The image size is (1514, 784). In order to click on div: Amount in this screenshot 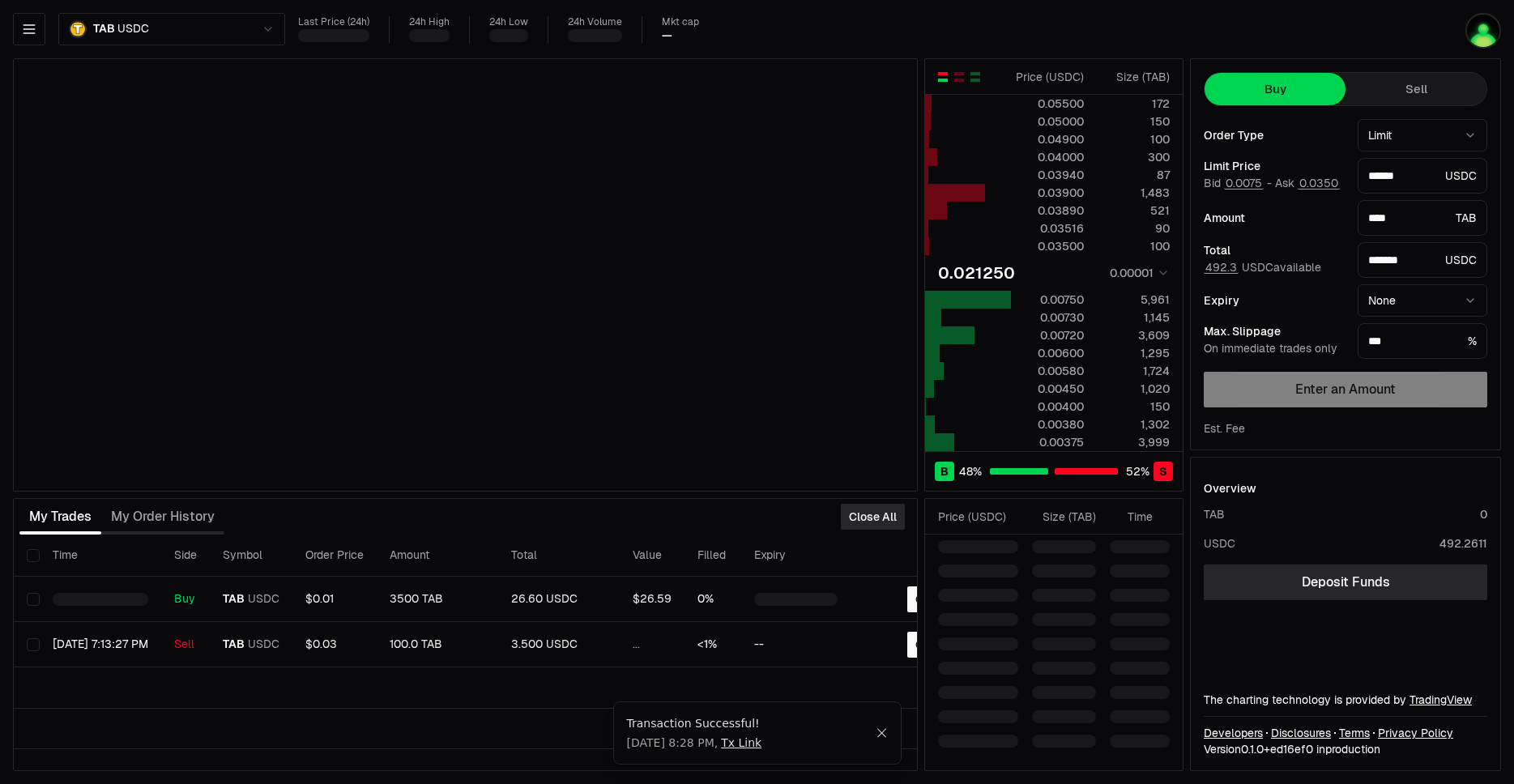, I will do `click(1274, 217)`.